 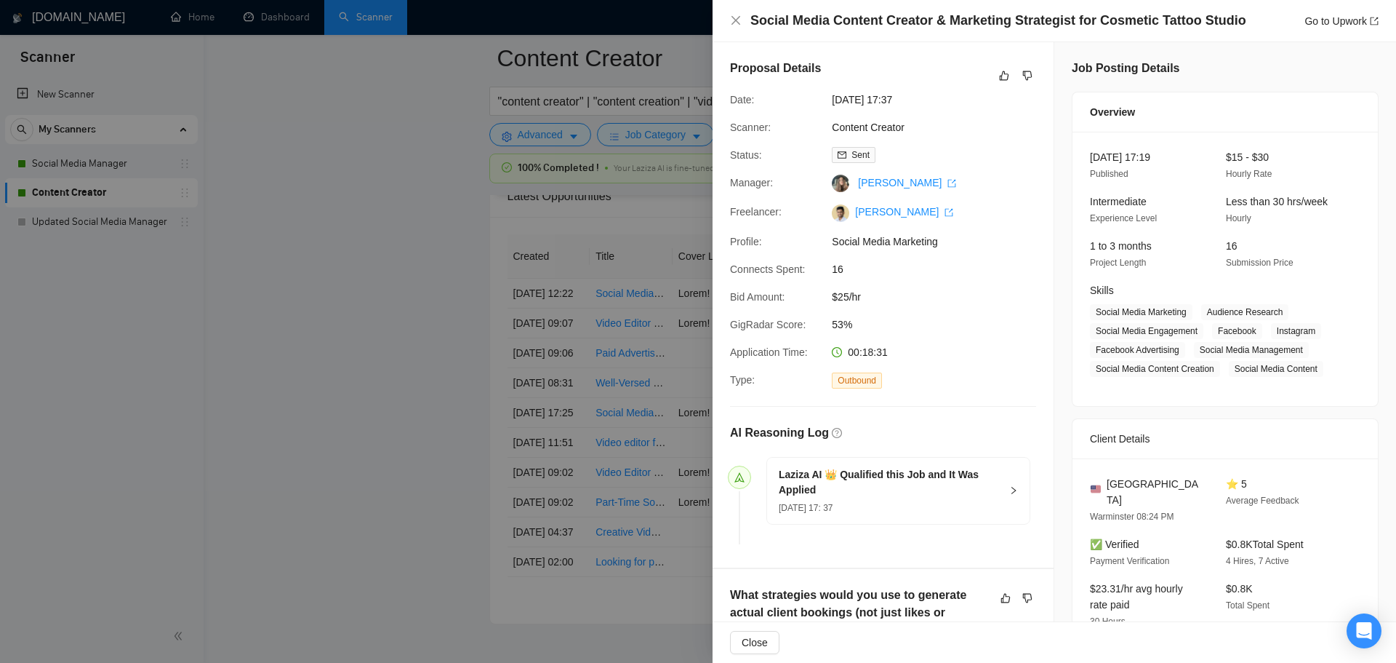 What do you see at coordinates (1113, 112) in the screenshot?
I see `span: Overview` at bounding box center [1113, 112].